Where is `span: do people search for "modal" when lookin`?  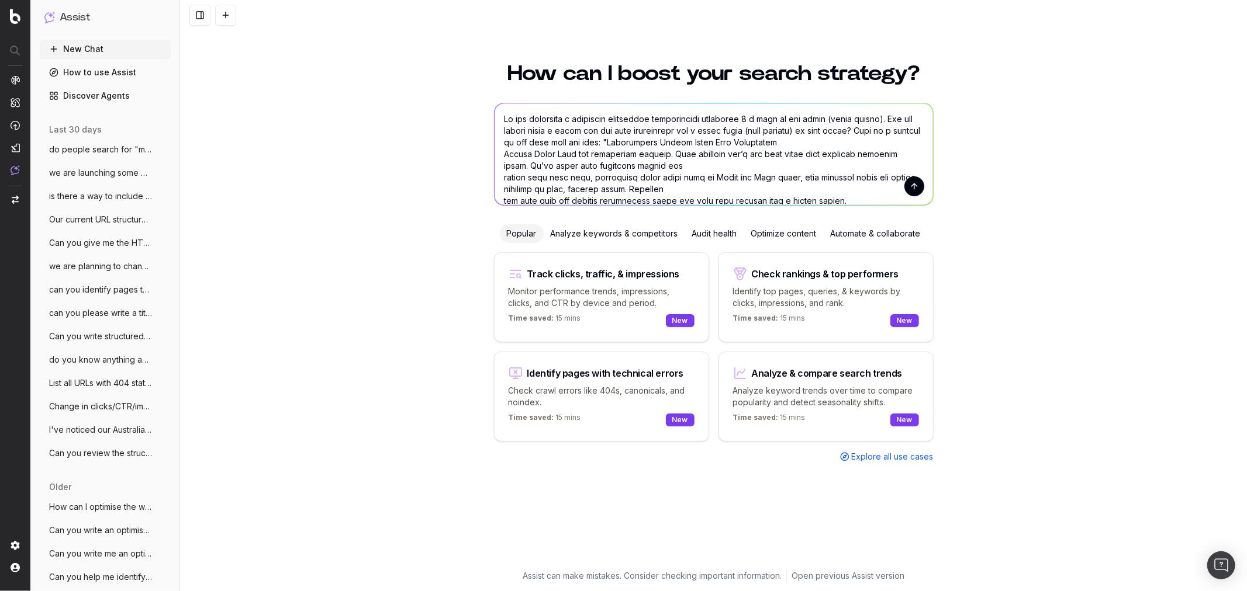 span: do people search for "modal" when lookin is located at coordinates (101, 150).